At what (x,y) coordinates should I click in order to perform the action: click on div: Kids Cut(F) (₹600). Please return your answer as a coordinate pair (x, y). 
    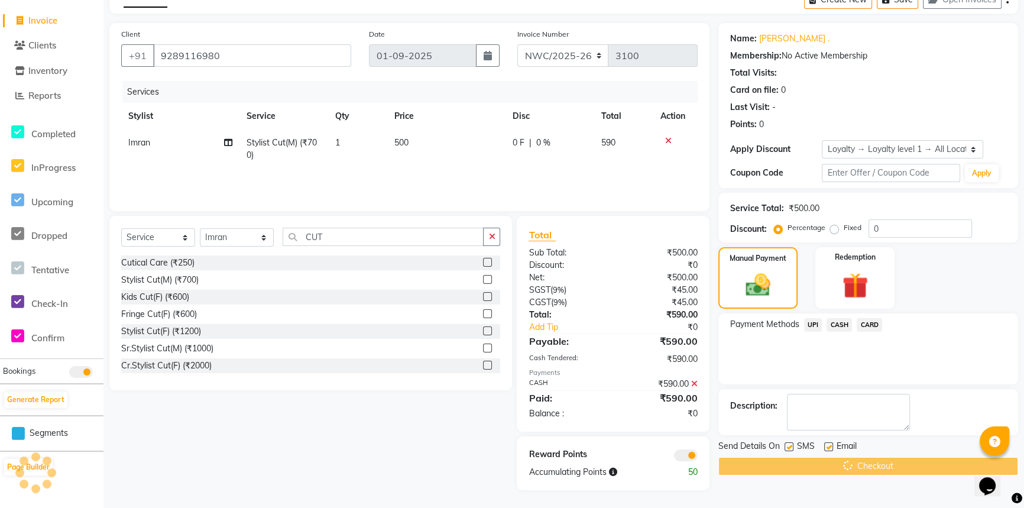
    Looking at the image, I should click on (155, 297).